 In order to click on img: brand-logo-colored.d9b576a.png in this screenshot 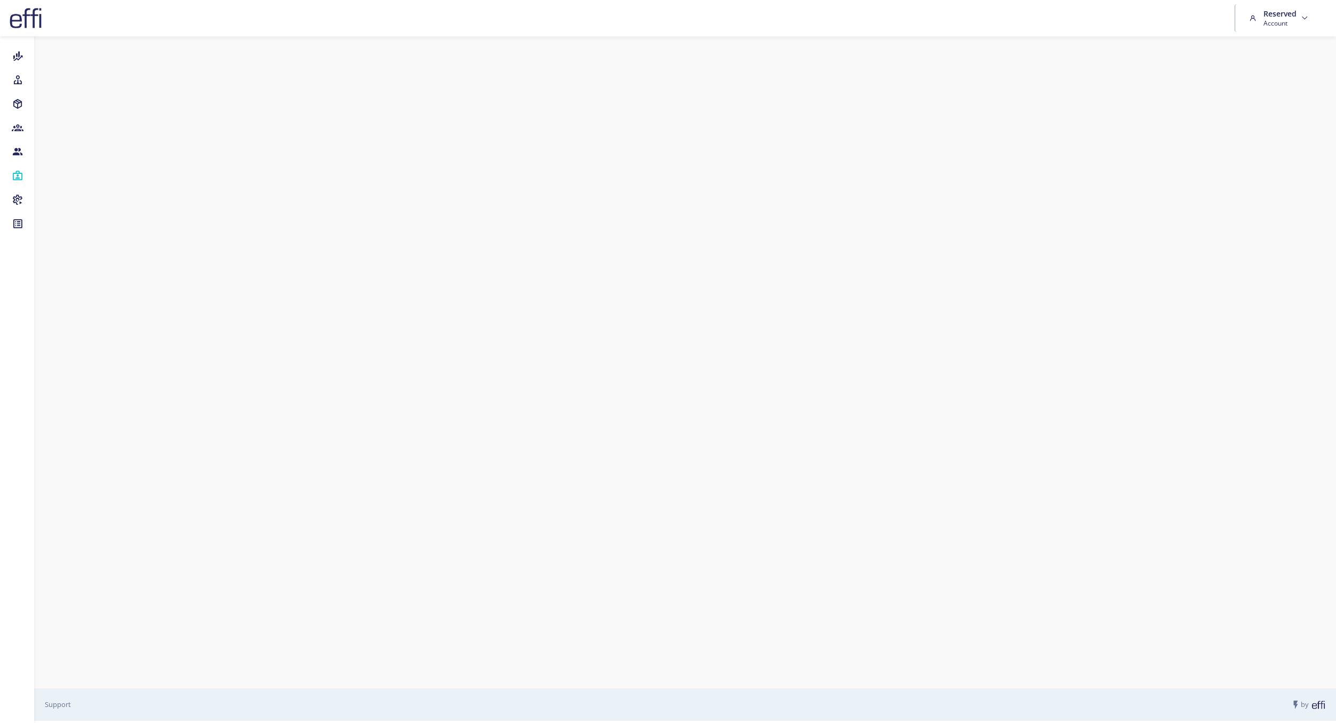, I will do `click(26, 18)`.